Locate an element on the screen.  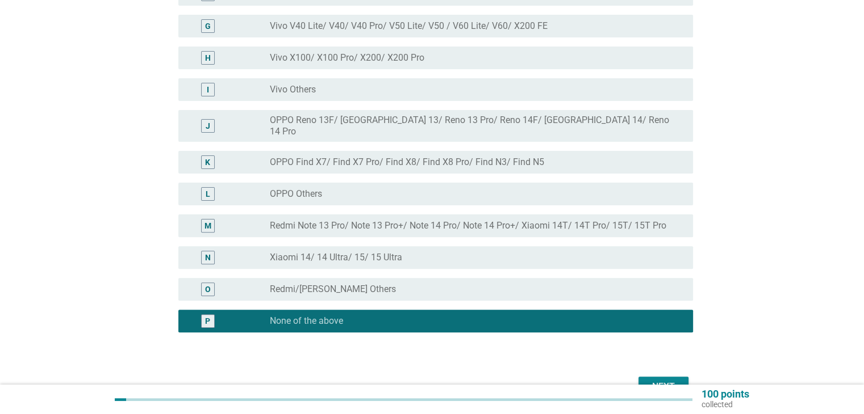
div: M is located at coordinates (208, 226).